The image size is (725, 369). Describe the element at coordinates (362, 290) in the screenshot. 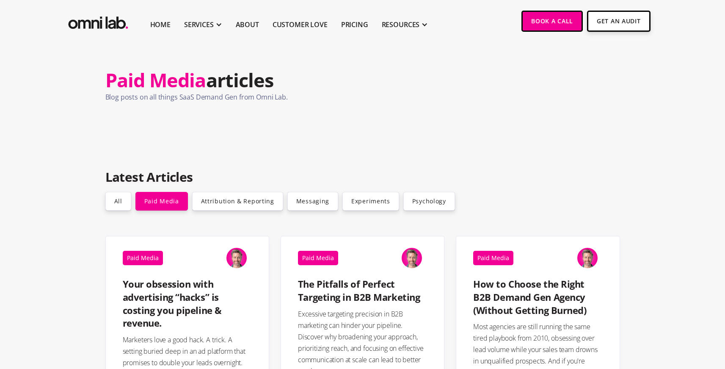

I see `h4: The Pitfalls of Perfect Targeting in B2B Marketing` at that location.